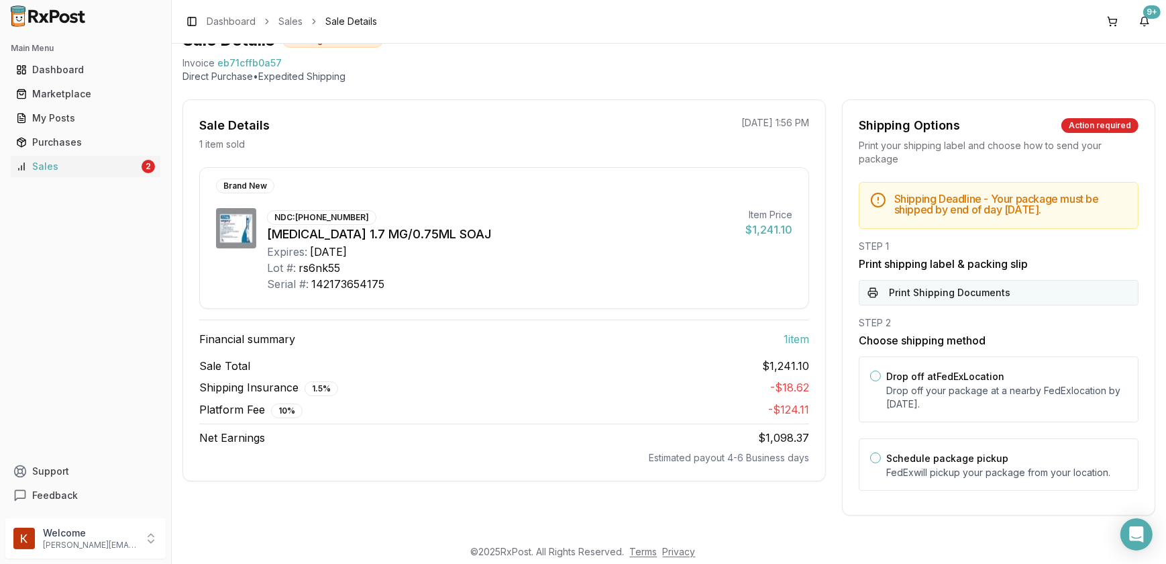 This screenshot has width=1166, height=564. I want to click on button: Feedback, so click(85, 495).